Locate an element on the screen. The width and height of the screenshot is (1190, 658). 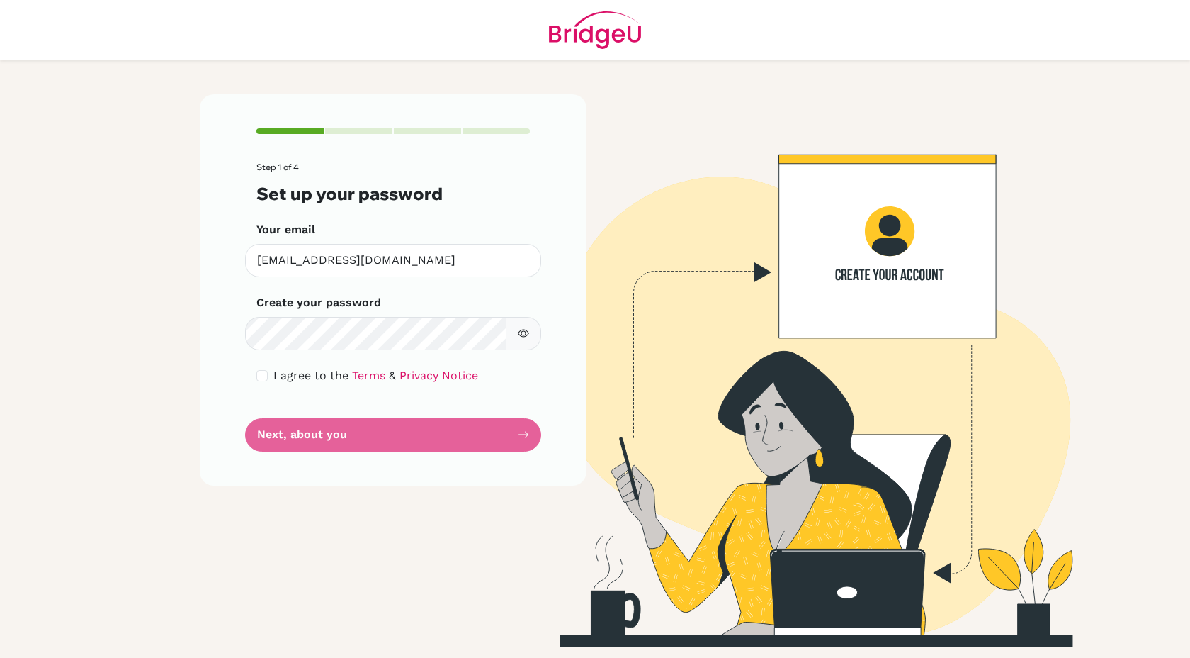
label: Your email is located at coordinates (286, 230).